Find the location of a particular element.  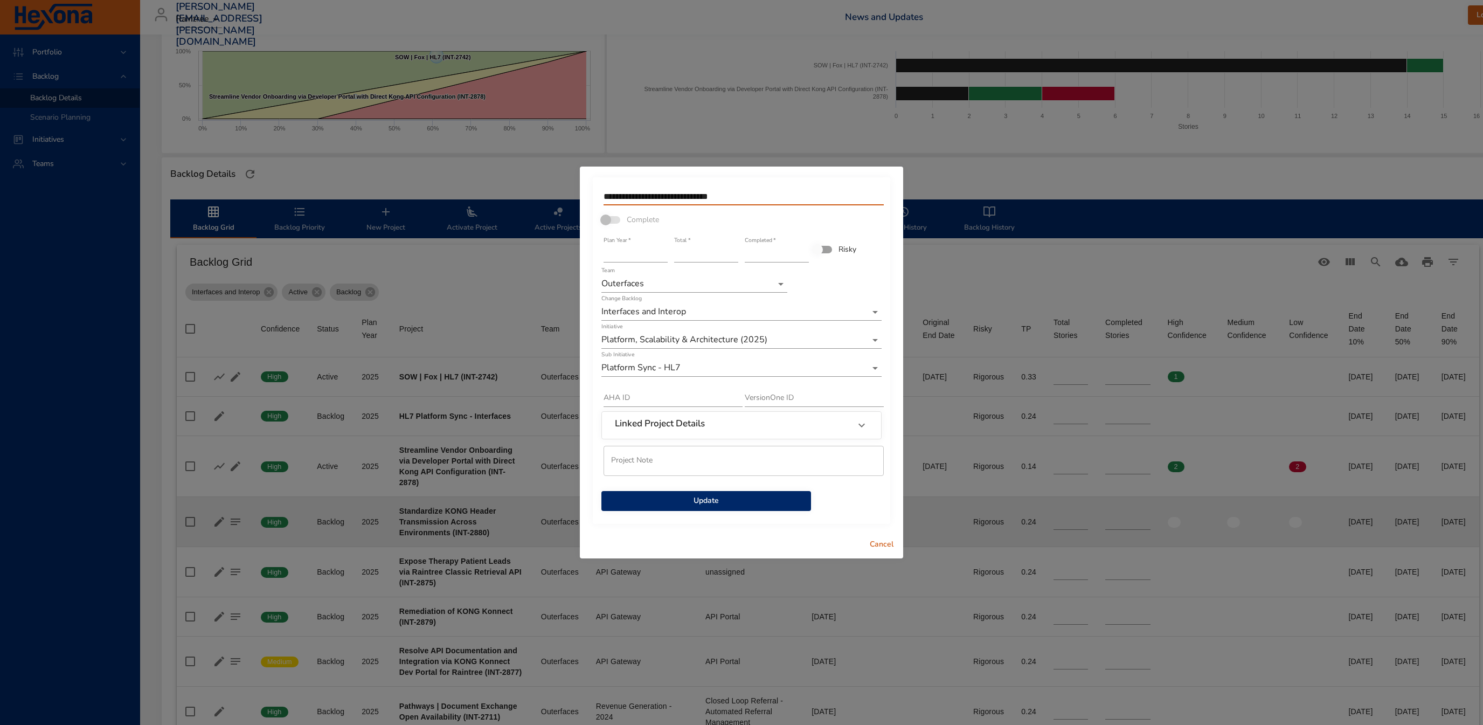

label: Plan Year is located at coordinates (617, 240).